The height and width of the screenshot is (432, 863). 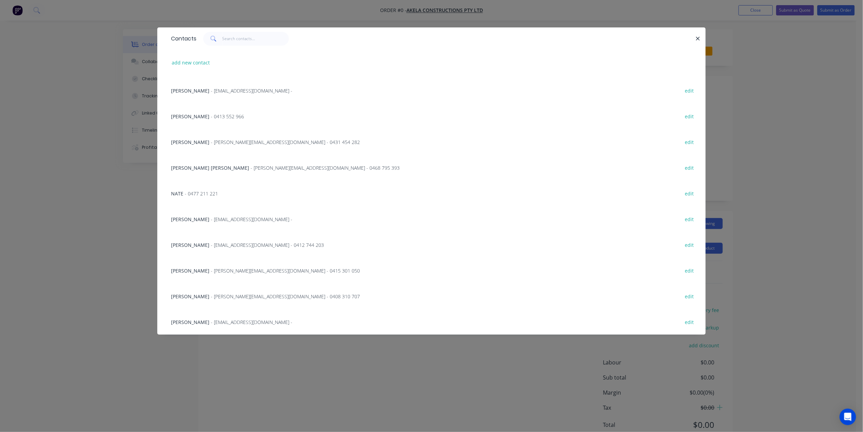 What do you see at coordinates (227, 116) in the screenshot?
I see `span: - 0413 552 966` at bounding box center [227, 116].